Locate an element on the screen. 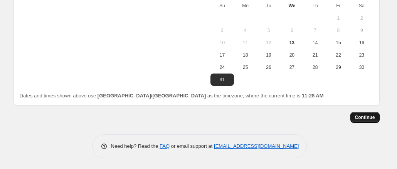 Image resolution: width=397 pixels, height=169 pixels. span: Sa is located at coordinates (361, 6).